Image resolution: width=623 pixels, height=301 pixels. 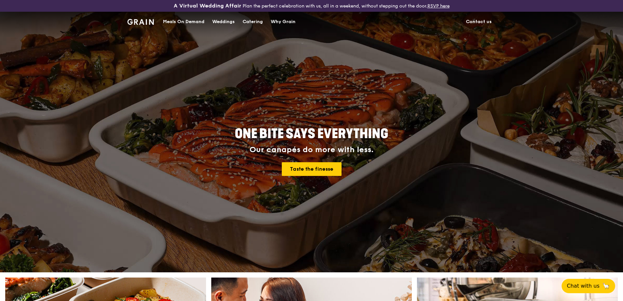 What do you see at coordinates (438, 6) in the screenshot?
I see `a: RSVP here` at bounding box center [438, 6].